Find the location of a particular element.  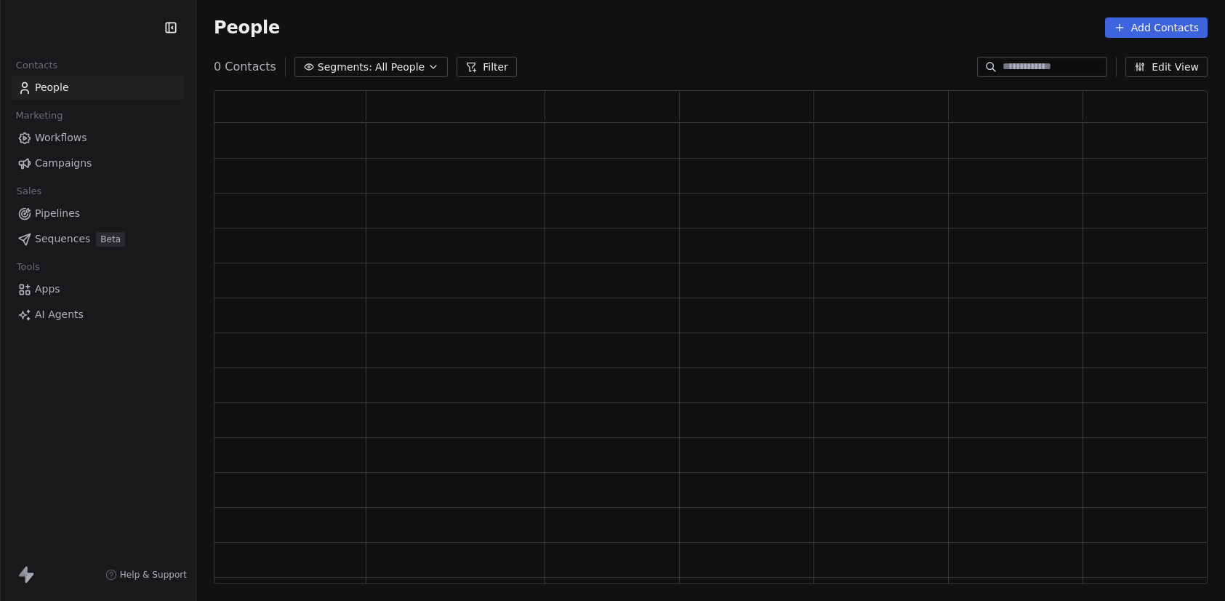

a: AI Agents is located at coordinates (97, 314).